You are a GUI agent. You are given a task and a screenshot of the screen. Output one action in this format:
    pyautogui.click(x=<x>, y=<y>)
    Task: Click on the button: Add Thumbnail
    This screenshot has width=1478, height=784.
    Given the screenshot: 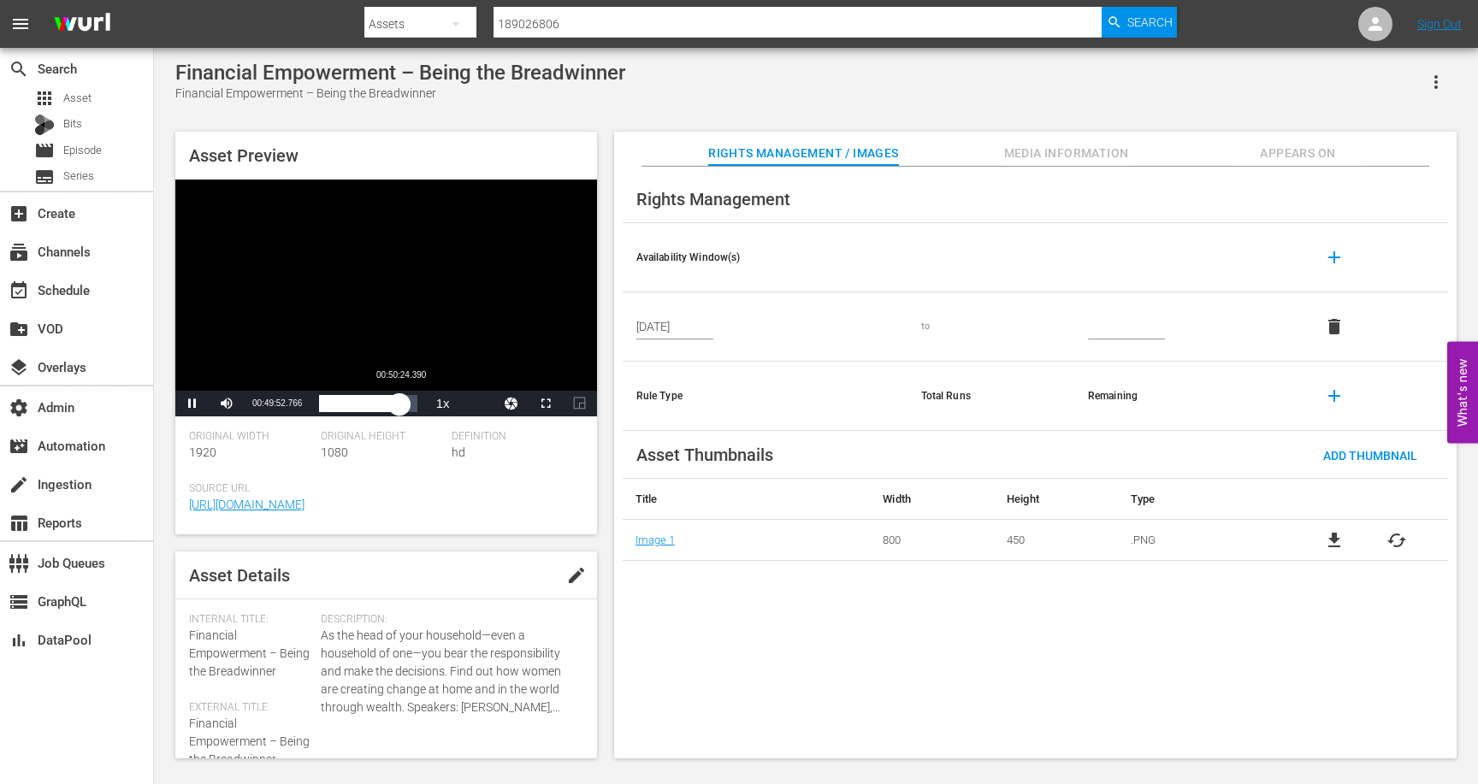 What is the action you would take?
    pyautogui.click(x=1370, y=455)
    